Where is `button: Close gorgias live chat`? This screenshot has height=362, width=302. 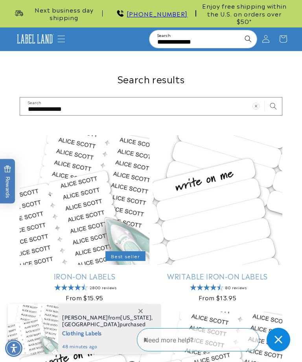
button: Close gorgias live chat is located at coordinates (142, 15).